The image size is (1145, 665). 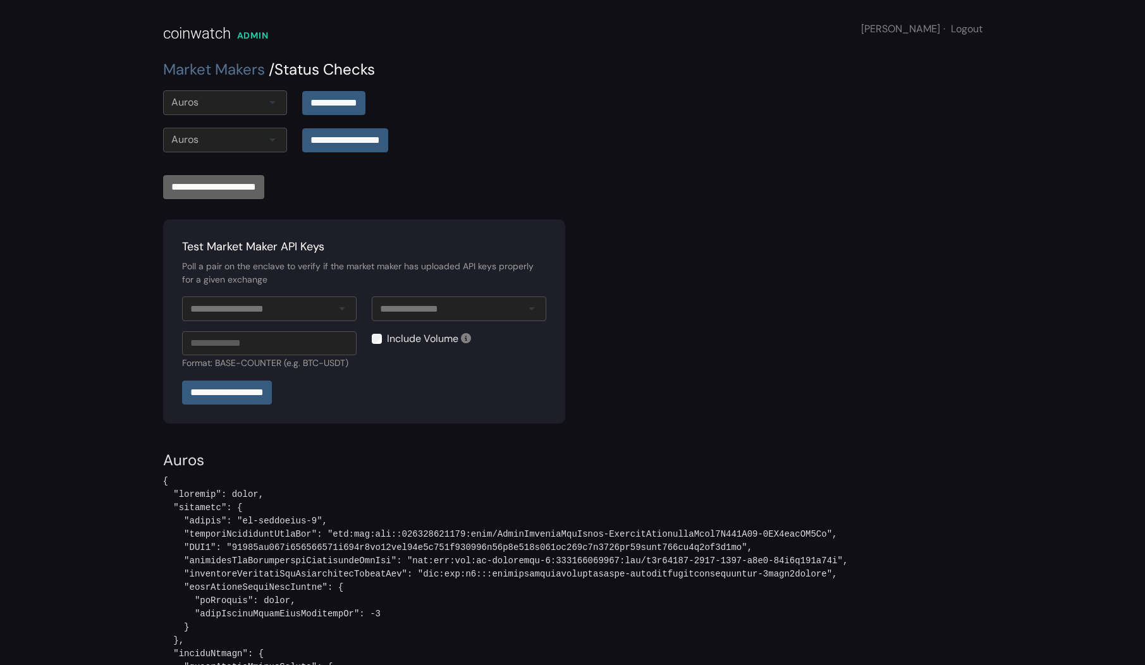 What do you see at coordinates (265, 363) in the screenshot?
I see `small: Format: BASE-COUNTER (e.g. BTC-USDT)` at bounding box center [265, 363].